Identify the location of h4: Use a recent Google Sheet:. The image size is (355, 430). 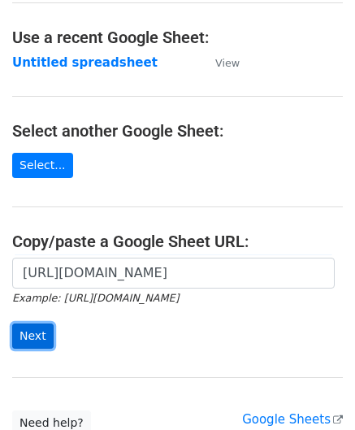
(177, 37).